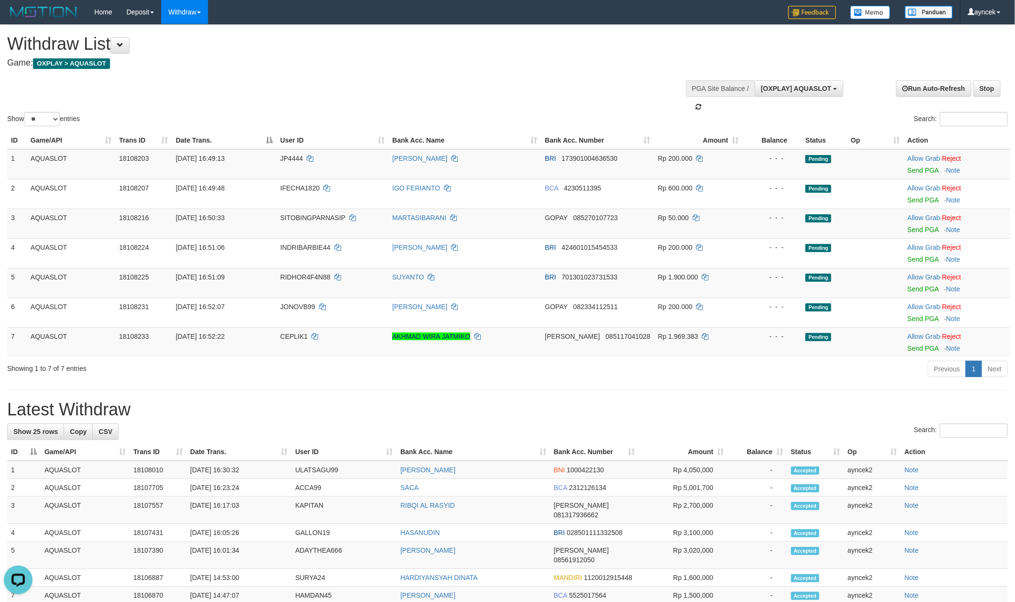  I want to click on a: AKHMAD WIRA JATMIKO, so click(431, 336).